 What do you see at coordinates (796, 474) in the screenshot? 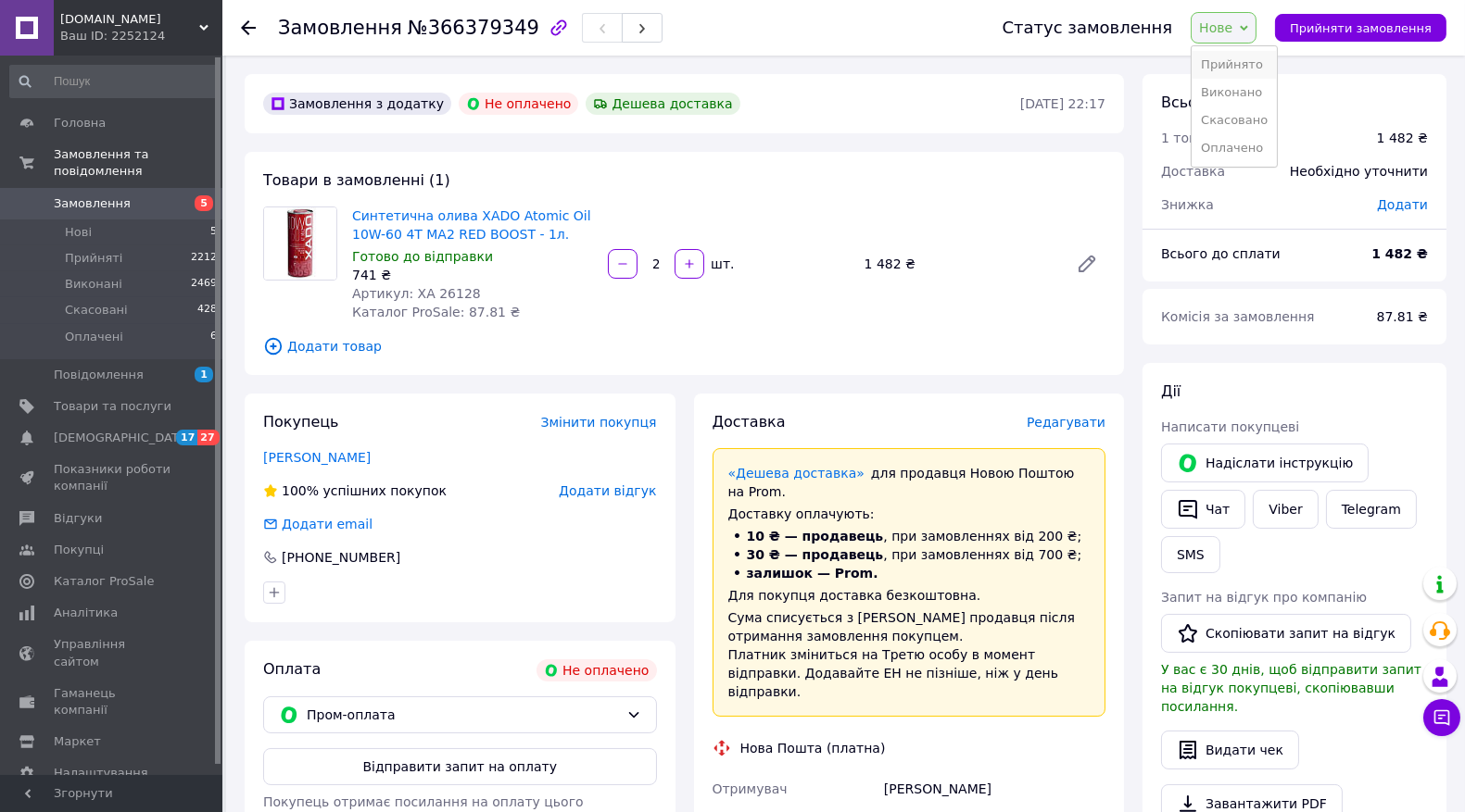
I see `a: «Дешева доставка»` at bounding box center [796, 474].